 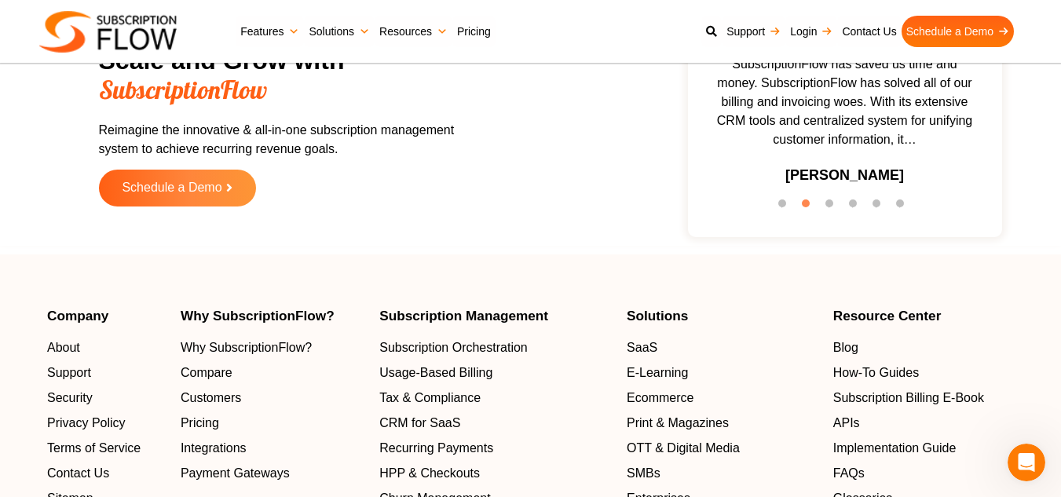 I want to click on a: About, so click(x=106, y=348).